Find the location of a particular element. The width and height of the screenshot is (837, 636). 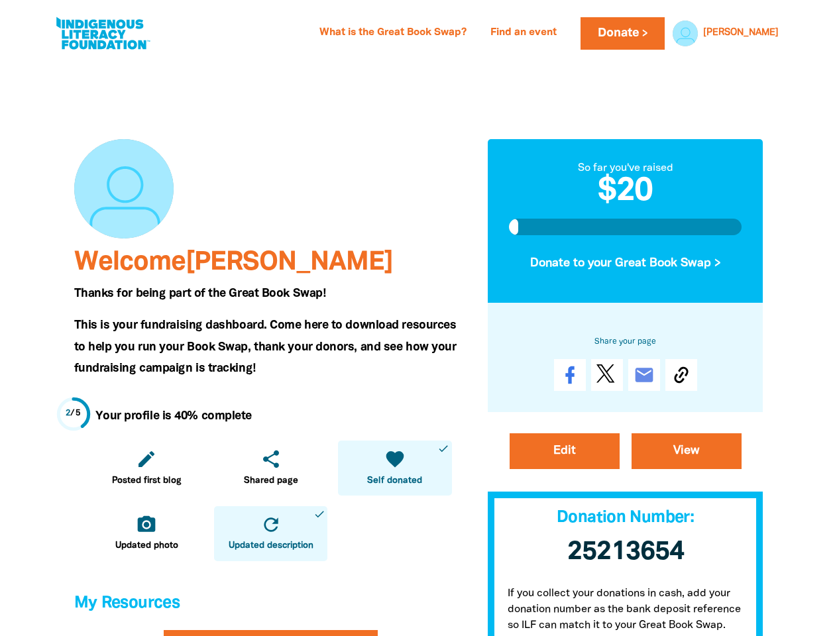

a: camera_altUpdated photo is located at coordinates (146, 533).